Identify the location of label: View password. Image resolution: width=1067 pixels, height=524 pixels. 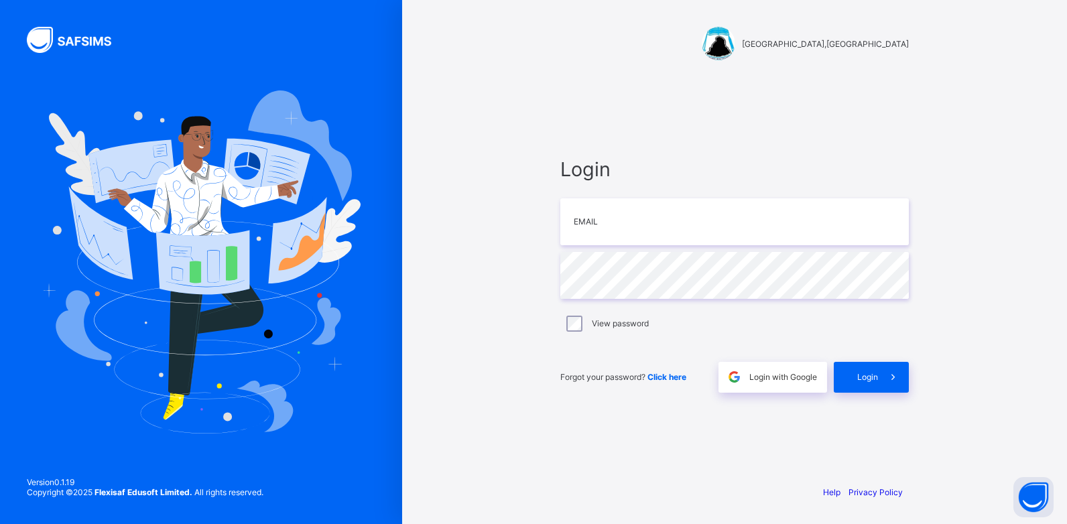
(620, 323).